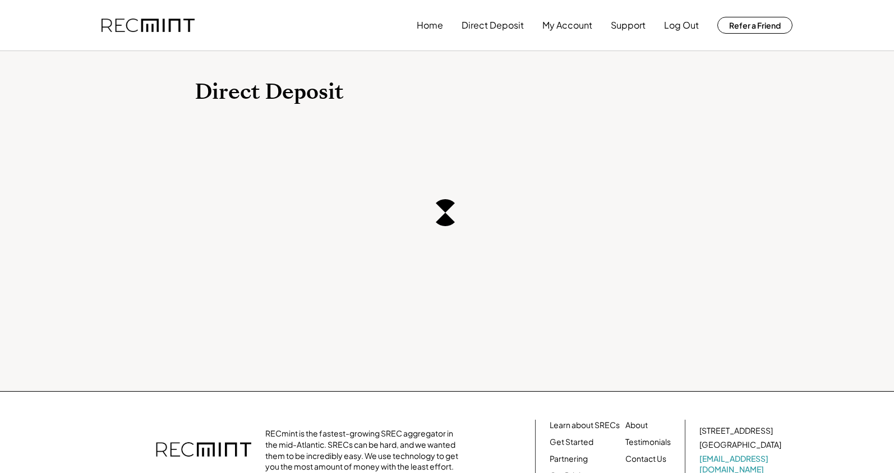 Image resolution: width=894 pixels, height=473 pixels. I want to click on h1: Direct Deposit, so click(447, 92).